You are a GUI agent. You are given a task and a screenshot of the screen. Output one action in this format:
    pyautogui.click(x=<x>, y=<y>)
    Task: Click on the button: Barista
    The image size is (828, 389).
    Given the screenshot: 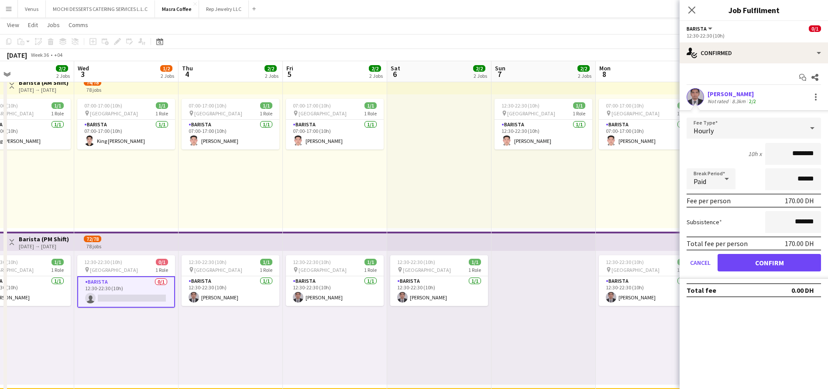 What is the action you would take?
    pyautogui.click(x=700, y=28)
    